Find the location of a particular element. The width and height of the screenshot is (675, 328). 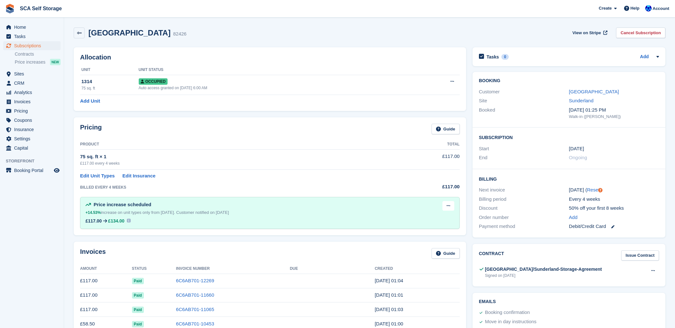

span: Occupied is located at coordinates (153, 82).